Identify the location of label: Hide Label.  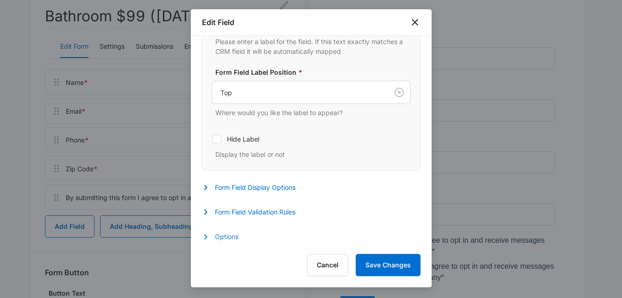
(311, 139).